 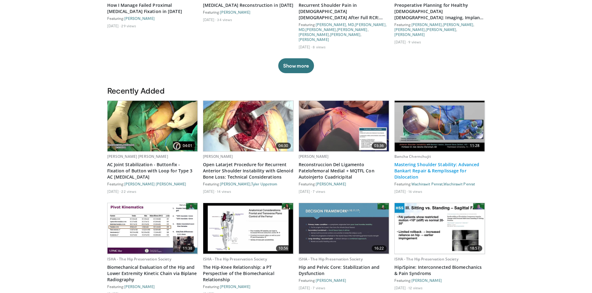 I want to click on a: Hip/Spine: Interconnected Biomechanics & Pain Syndroms, so click(x=439, y=271).